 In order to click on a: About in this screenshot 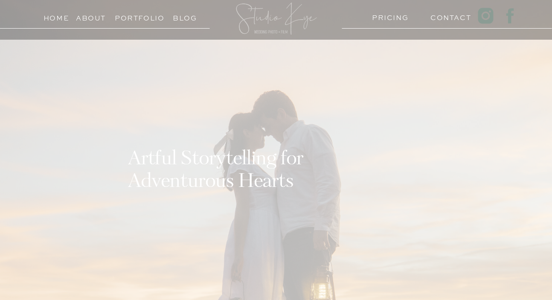, I will do `click(91, 16)`.